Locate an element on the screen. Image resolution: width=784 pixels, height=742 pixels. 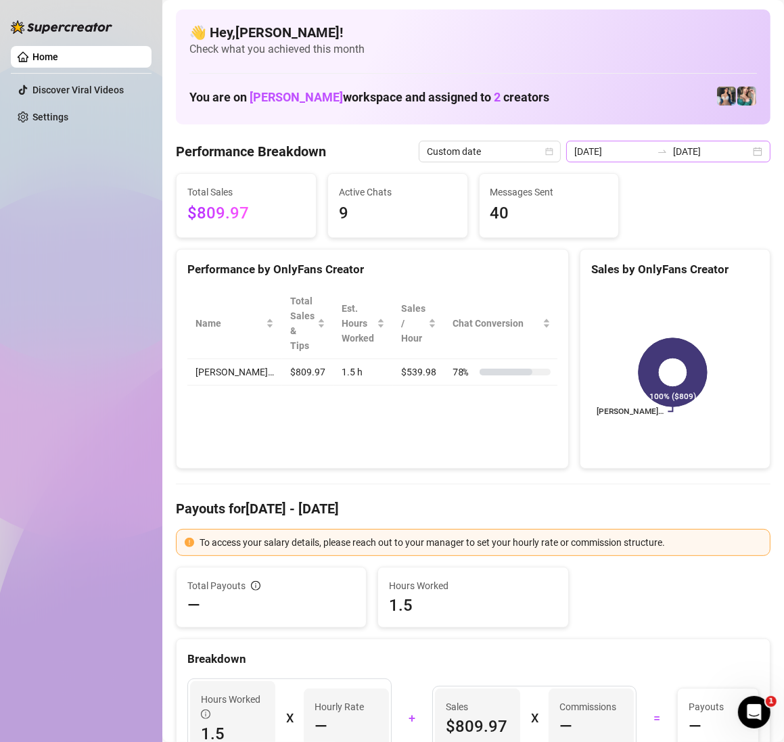
span: 40 is located at coordinates (549, 214).